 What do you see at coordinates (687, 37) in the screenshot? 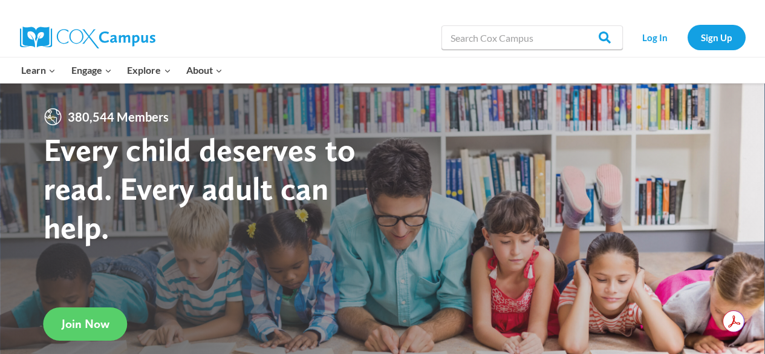
I see `nav: Secondary Navigation` at bounding box center [687, 37].